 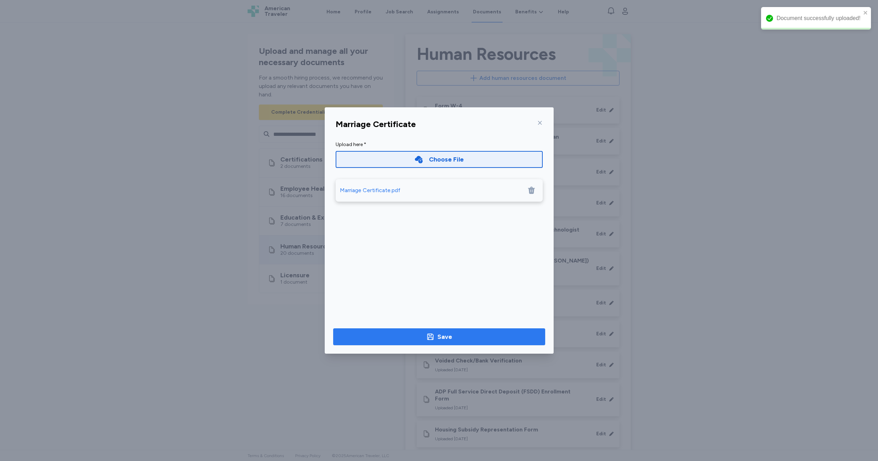 What do you see at coordinates (439, 337) in the screenshot?
I see `button: Save` at bounding box center [439, 337].